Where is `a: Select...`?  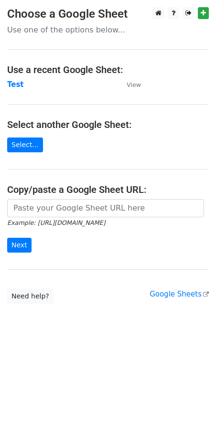 a: Select... is located at coordinates (25, 145).